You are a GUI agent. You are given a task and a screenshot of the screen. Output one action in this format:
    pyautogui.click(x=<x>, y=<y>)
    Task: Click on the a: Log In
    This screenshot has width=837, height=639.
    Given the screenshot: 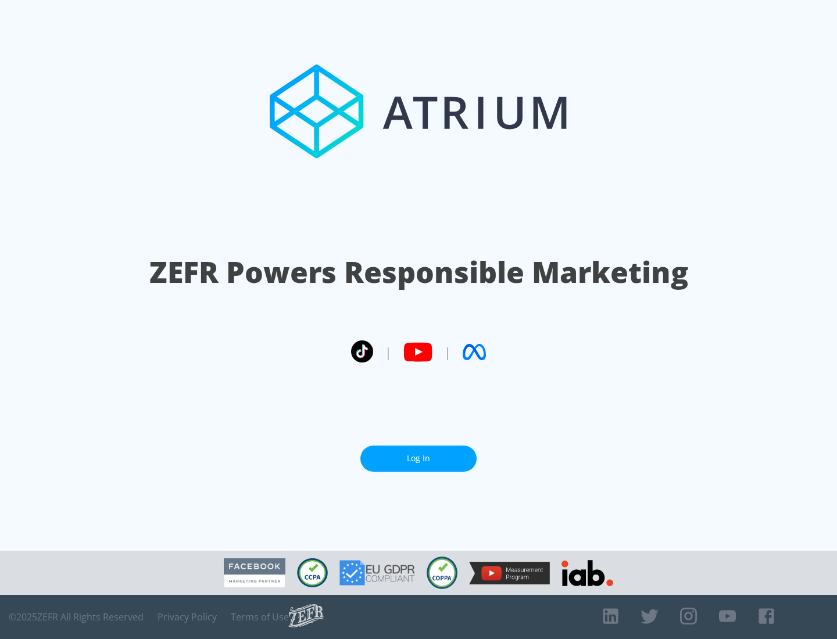 What is the action you would take?
    pyautogui.click(x=418, y=458)
    